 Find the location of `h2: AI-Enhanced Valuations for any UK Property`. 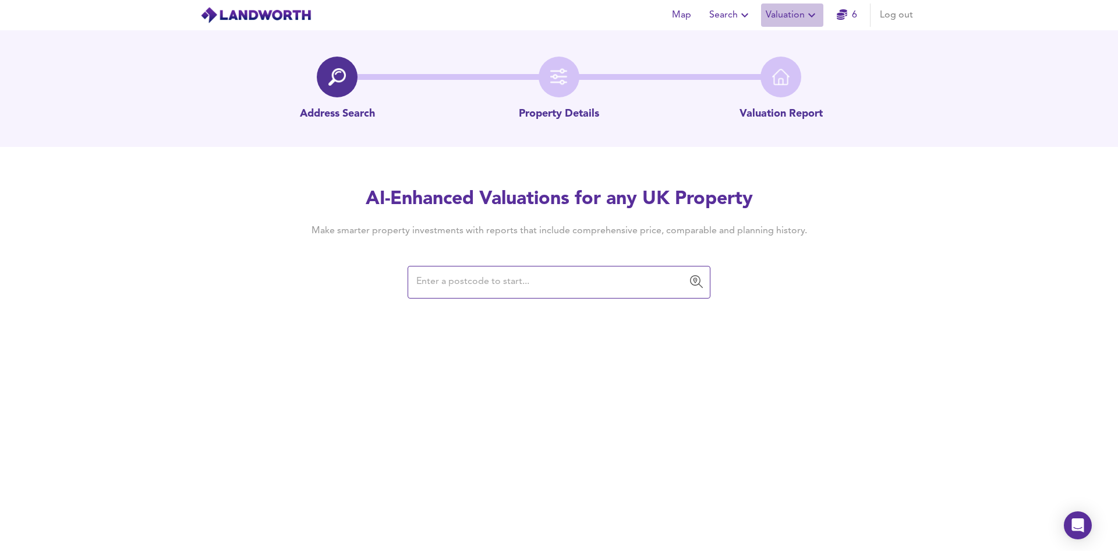

h2: AI-Enhanced Valuations for any UK Property is located at coordinates (559, 199).